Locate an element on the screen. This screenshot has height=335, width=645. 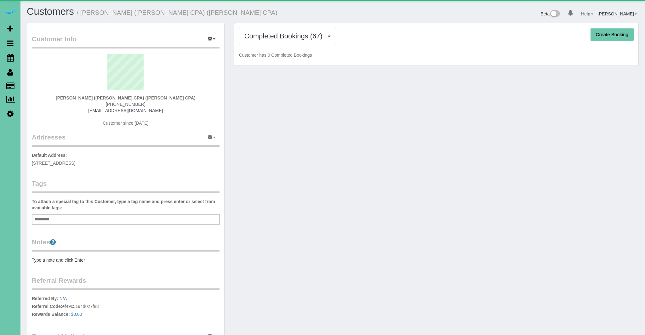
img: New interface is located at coordinates (554, 14).